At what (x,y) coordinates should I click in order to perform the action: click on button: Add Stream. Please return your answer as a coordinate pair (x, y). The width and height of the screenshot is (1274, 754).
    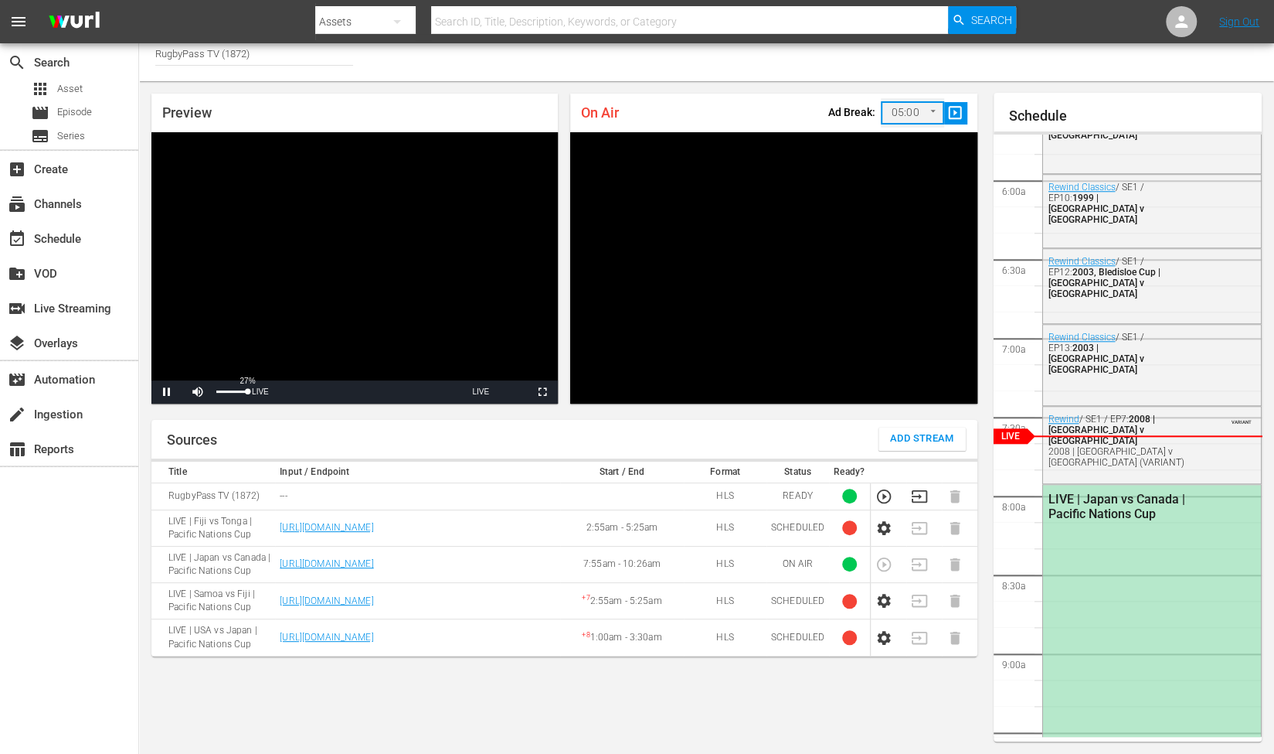
    Looking at the image, I should click on (922, 439).